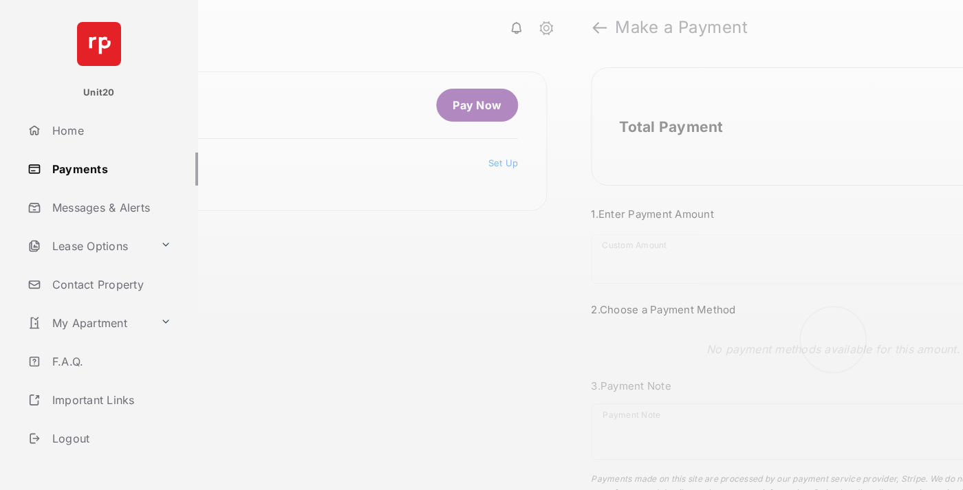 This screenshot has width=963, height=490. I want to click on a: Logout, so click(110, 439).